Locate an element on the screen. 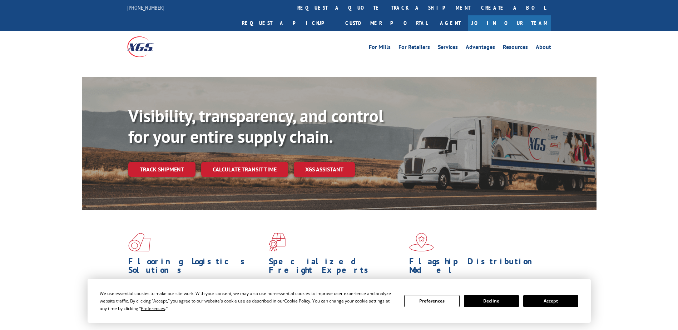 This screenshot has width=678, height=330. button: Accept is located at coordinates (551, 301).